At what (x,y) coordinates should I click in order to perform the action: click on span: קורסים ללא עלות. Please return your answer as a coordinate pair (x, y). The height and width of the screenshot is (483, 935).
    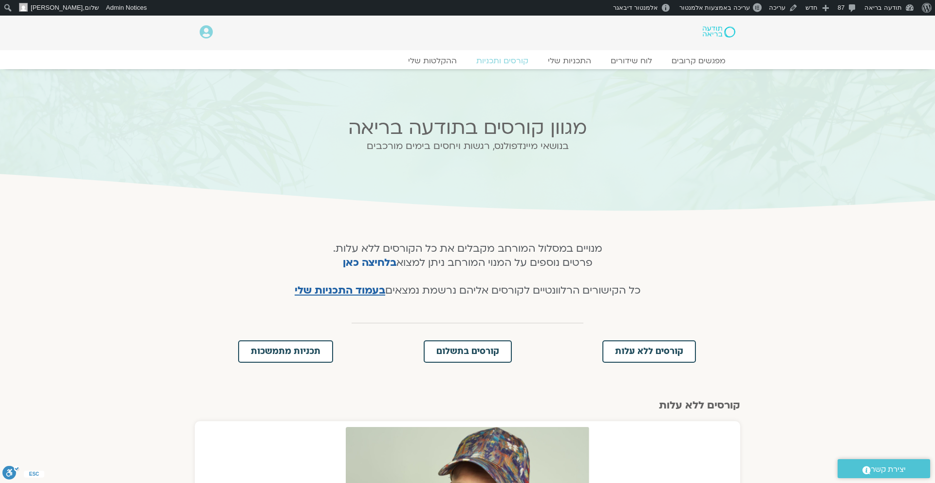
    Looking at the image, I should click on (649, 352).